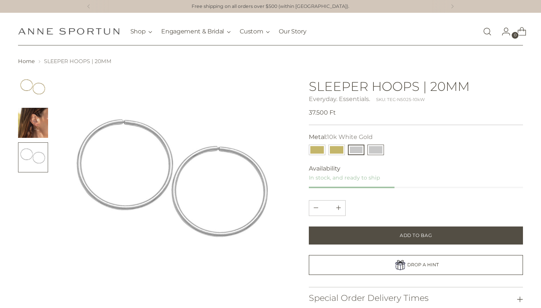 The width and height of the screenshot is (541, 308). What do you see at coordinates (339, 208) in the screenshot?
I see `button: Subtract product quantity` at bounding box center [339, 208].